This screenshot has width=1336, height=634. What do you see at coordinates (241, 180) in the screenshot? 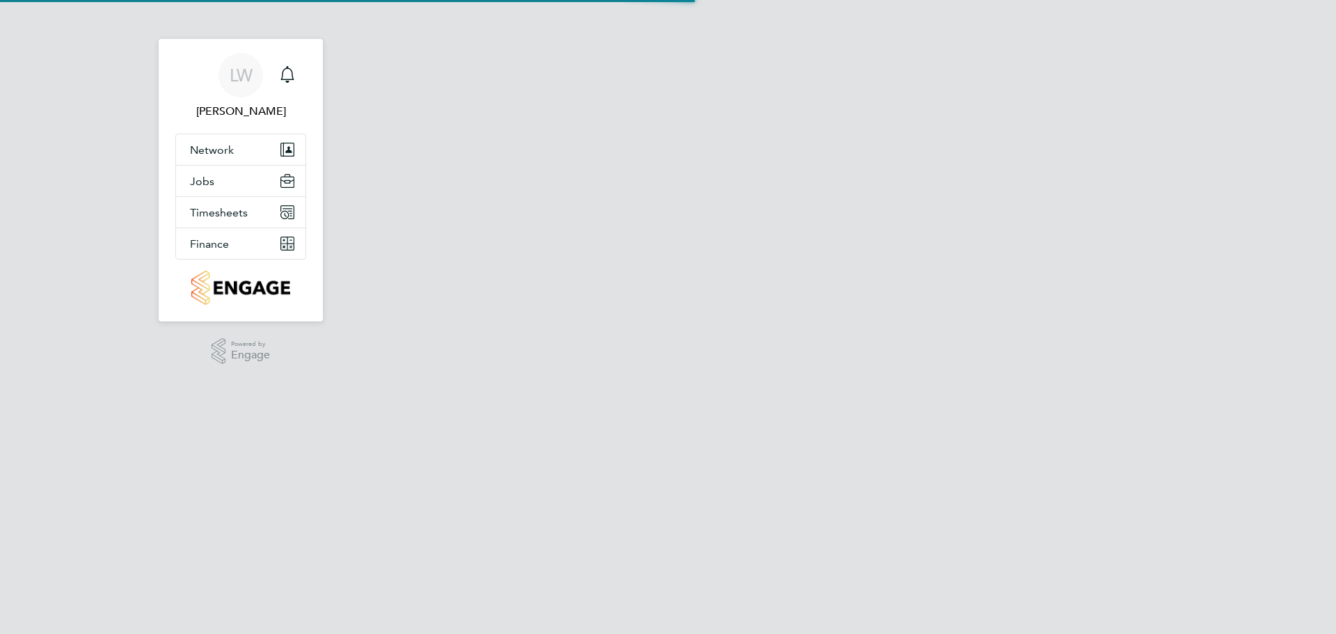
I see `nav: Main navigation` at bounding box center [241, 180].